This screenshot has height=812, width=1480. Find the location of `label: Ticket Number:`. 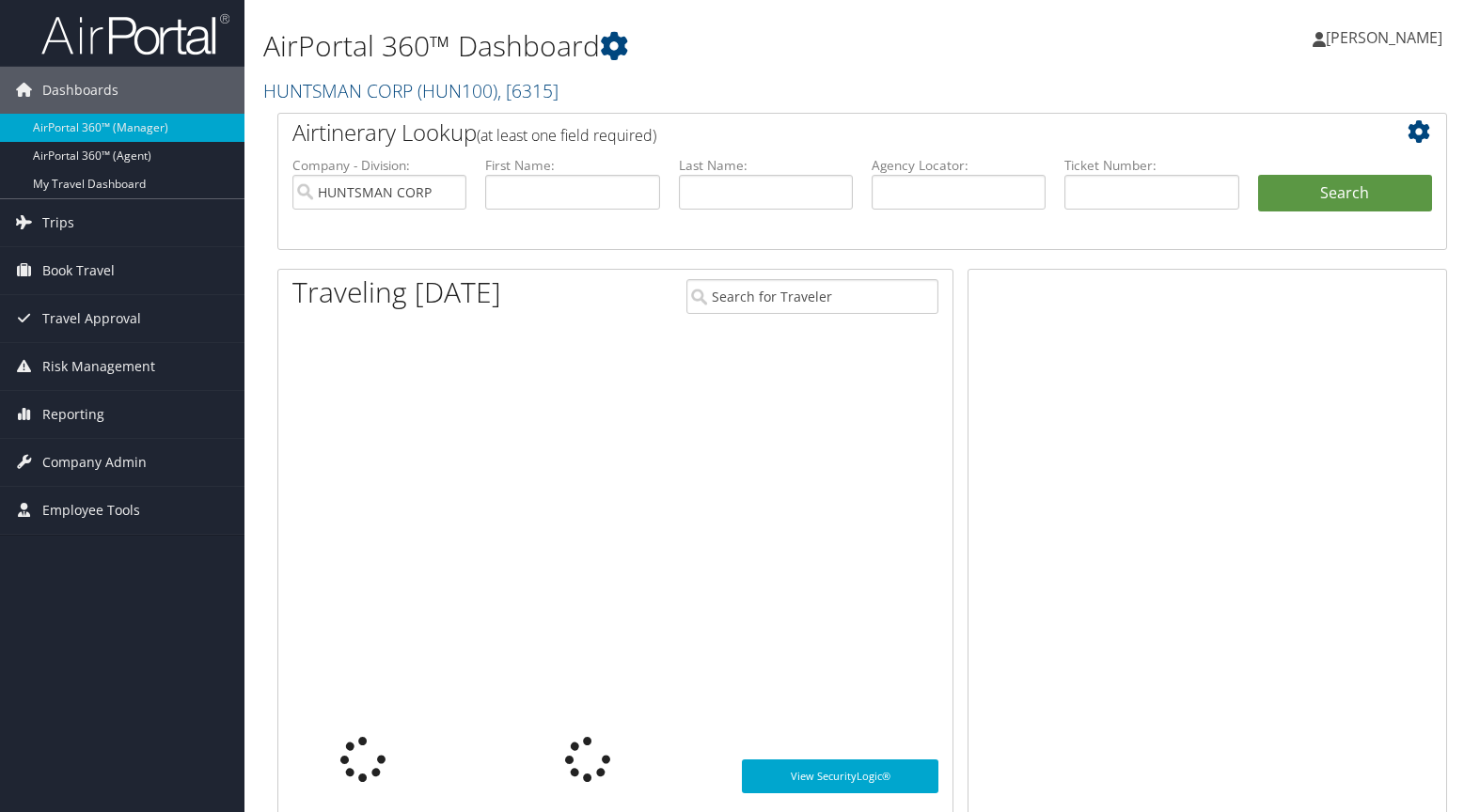

label: Ticket Number: is located at coordinates (1151, 166).